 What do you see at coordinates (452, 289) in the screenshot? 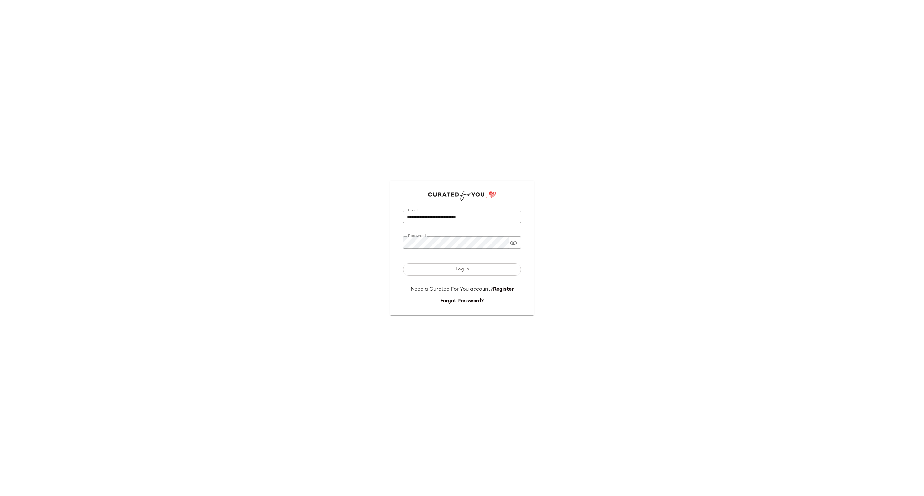
I see `span: Need a Curated For You account?` at bounding box center [452, 289].